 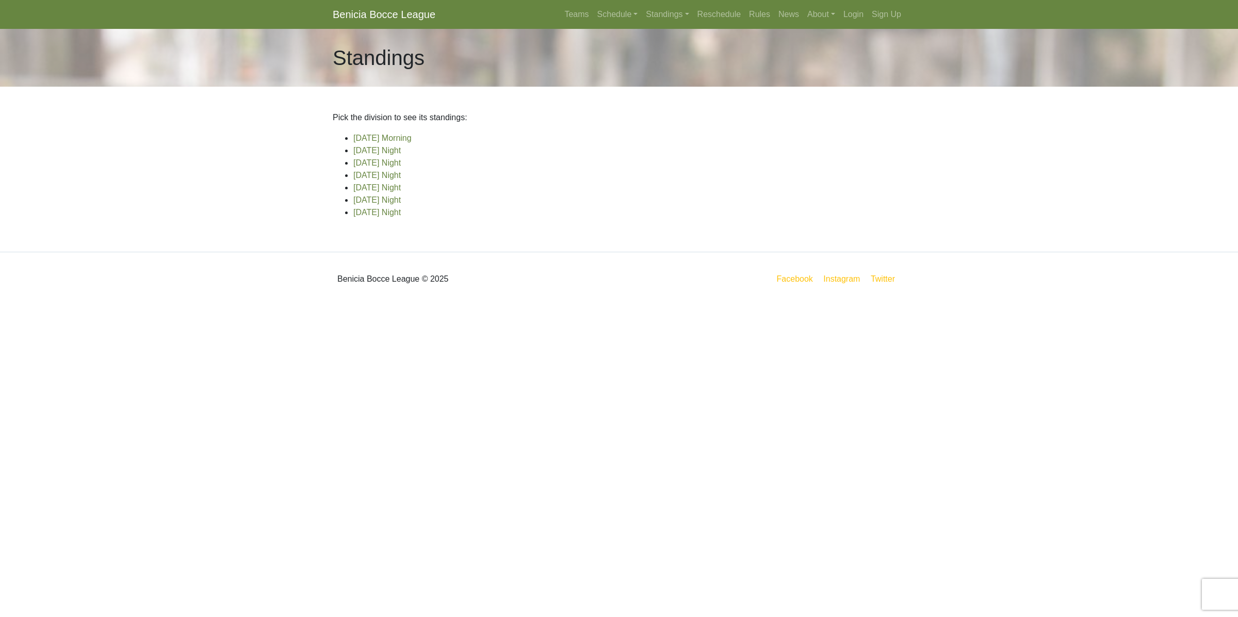 What do you see at coordinates (472, 279) in the screenshot?
I see `div: Benicia Bocce League © 2025` at bounding box center [472, 279].